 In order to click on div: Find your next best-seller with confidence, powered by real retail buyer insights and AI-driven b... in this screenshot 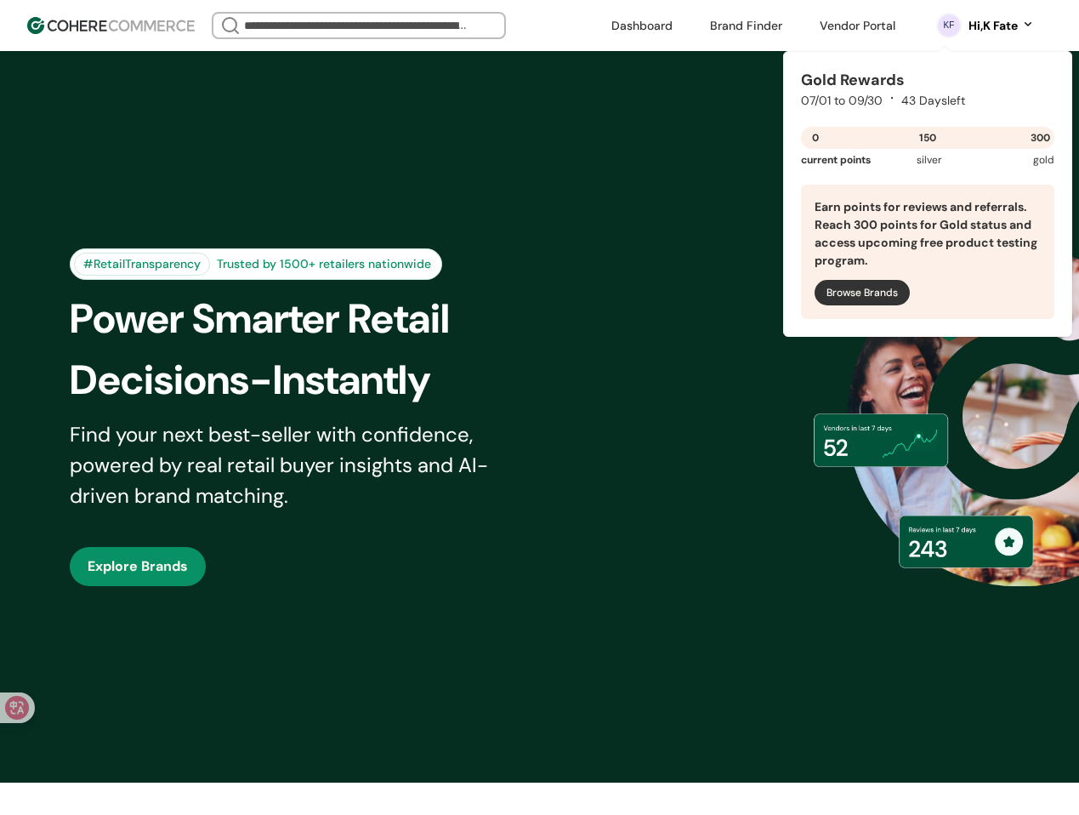, I will do `click(302, 465)`.